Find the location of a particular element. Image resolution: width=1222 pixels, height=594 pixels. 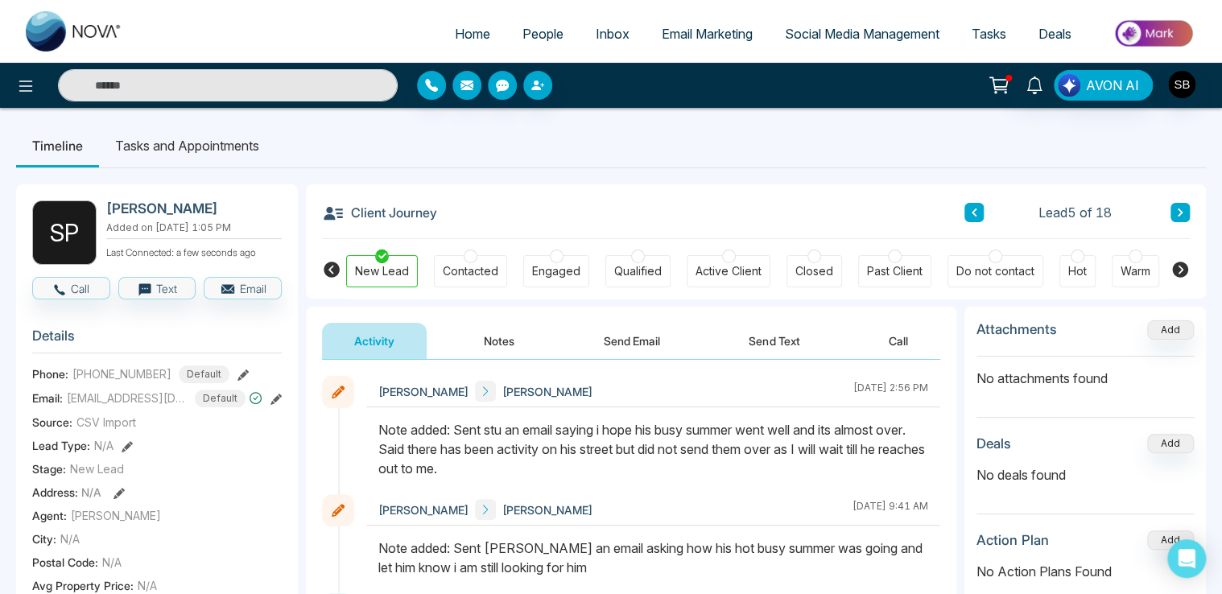

div: Hot is located at coordinates (1077, 271).